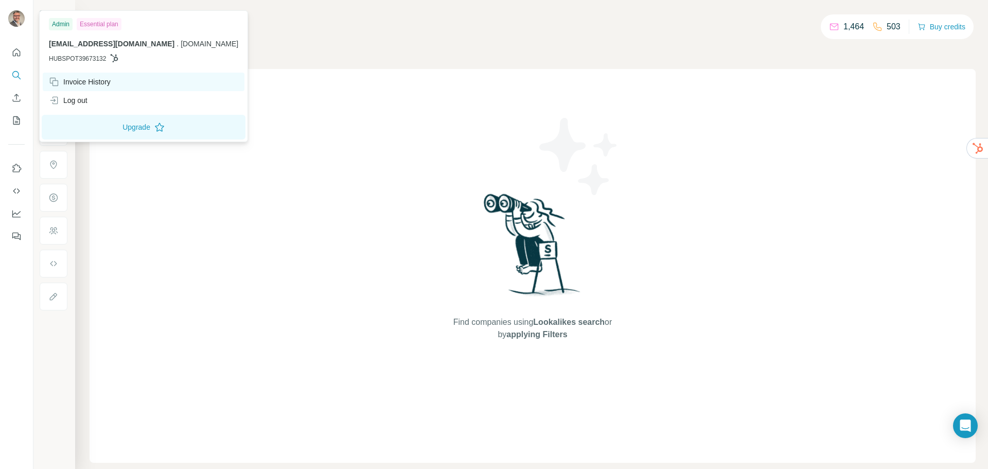  What do you see at coordinates (854, 27) in the screenshot?
I see `p: 1,464` at bounding box center [854, 27].